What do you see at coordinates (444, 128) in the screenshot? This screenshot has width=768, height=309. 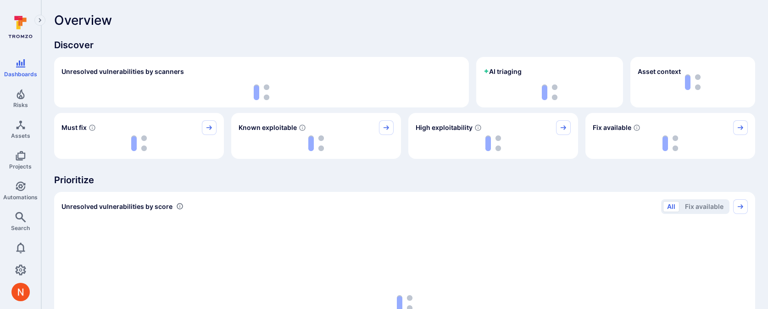 I see `span: High exploitability` at bounding box center [444, 128].